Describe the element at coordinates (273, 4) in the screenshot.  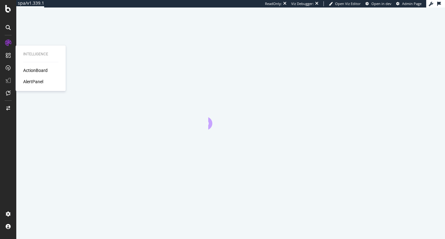
I see `div: ReadOnly:` at that location.